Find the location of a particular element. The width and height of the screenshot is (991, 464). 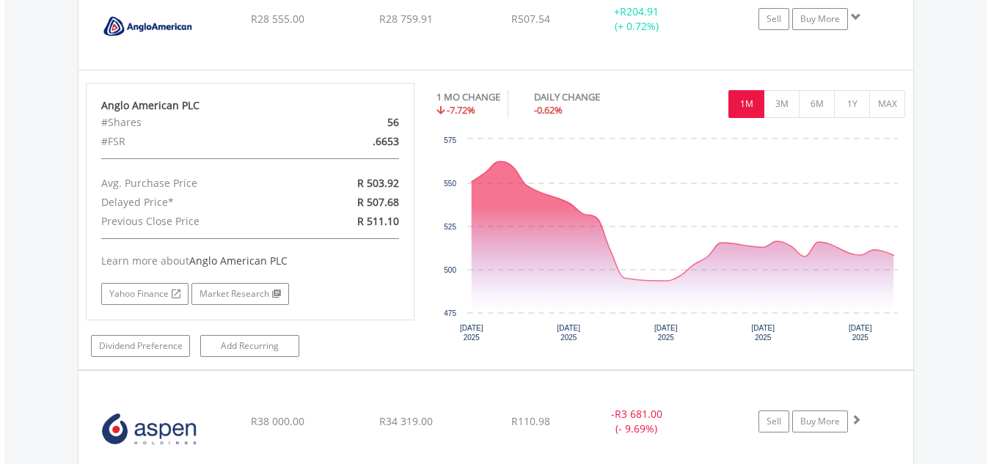

span: R38 000.00 is located at coordinates (277, 421).